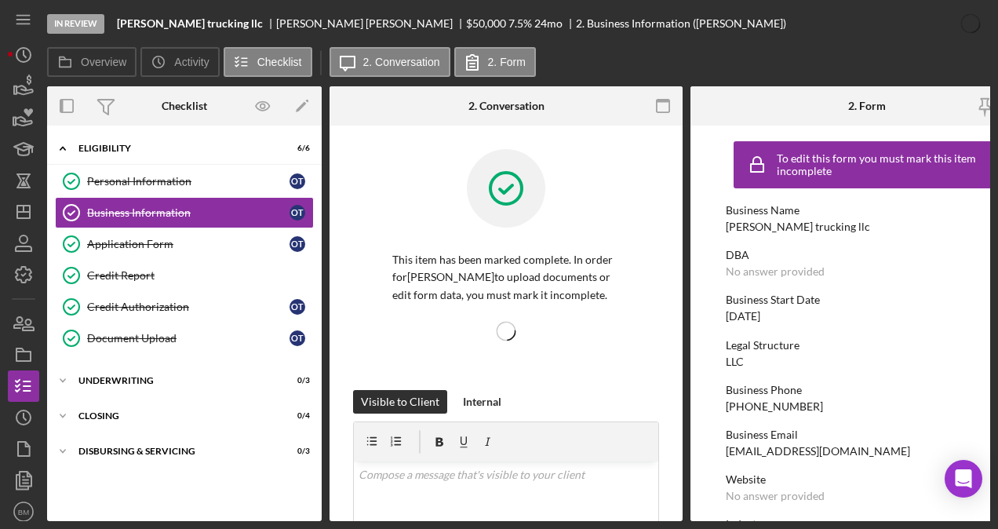 The height and width of the screenshot is (529, 998). Describe the element at coordinates (184, 307) in the screenshot. I see `a: Credit Authorizationot` at that location.